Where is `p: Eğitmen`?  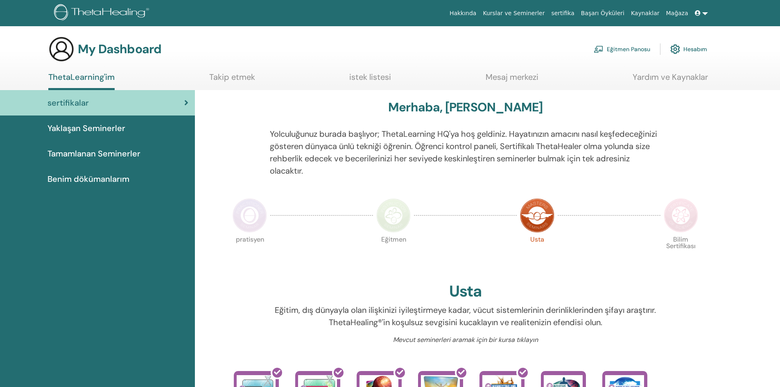
p: Eğitmen is located at coordinates (393, 253).